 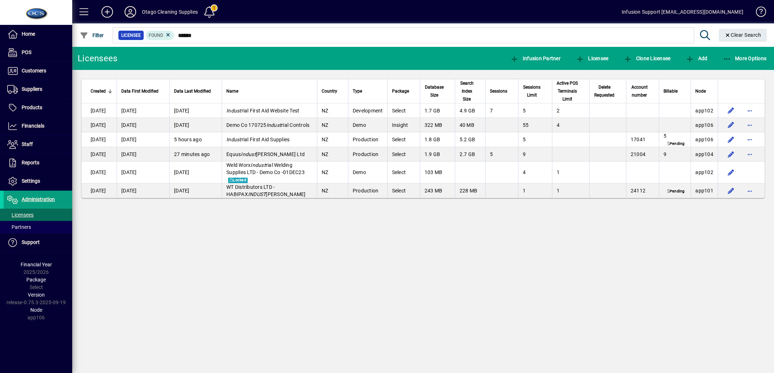 I want to click on span: POS, so click(x=26, y=52).